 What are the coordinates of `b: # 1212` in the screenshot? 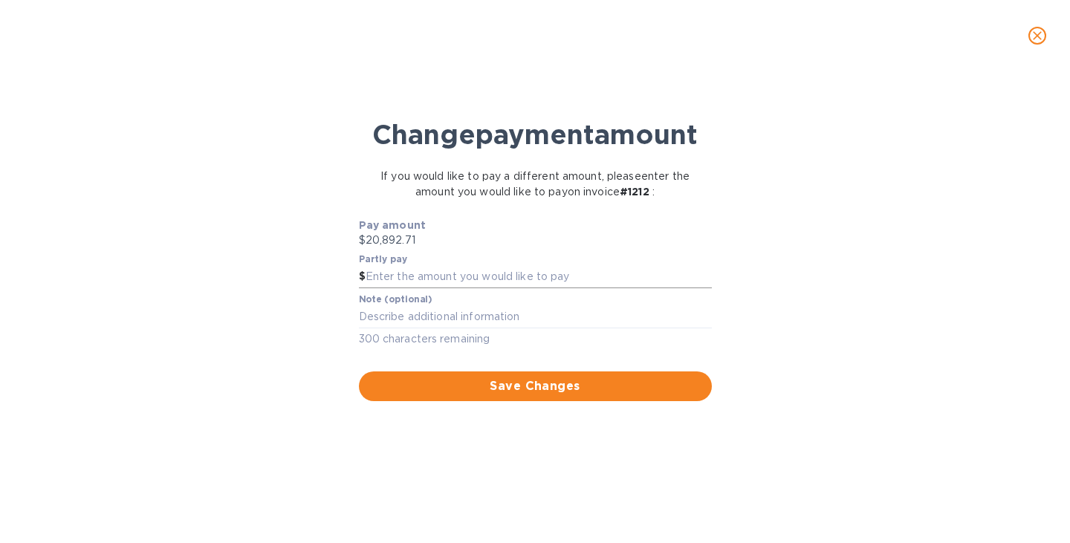 It's located at (635, 192).